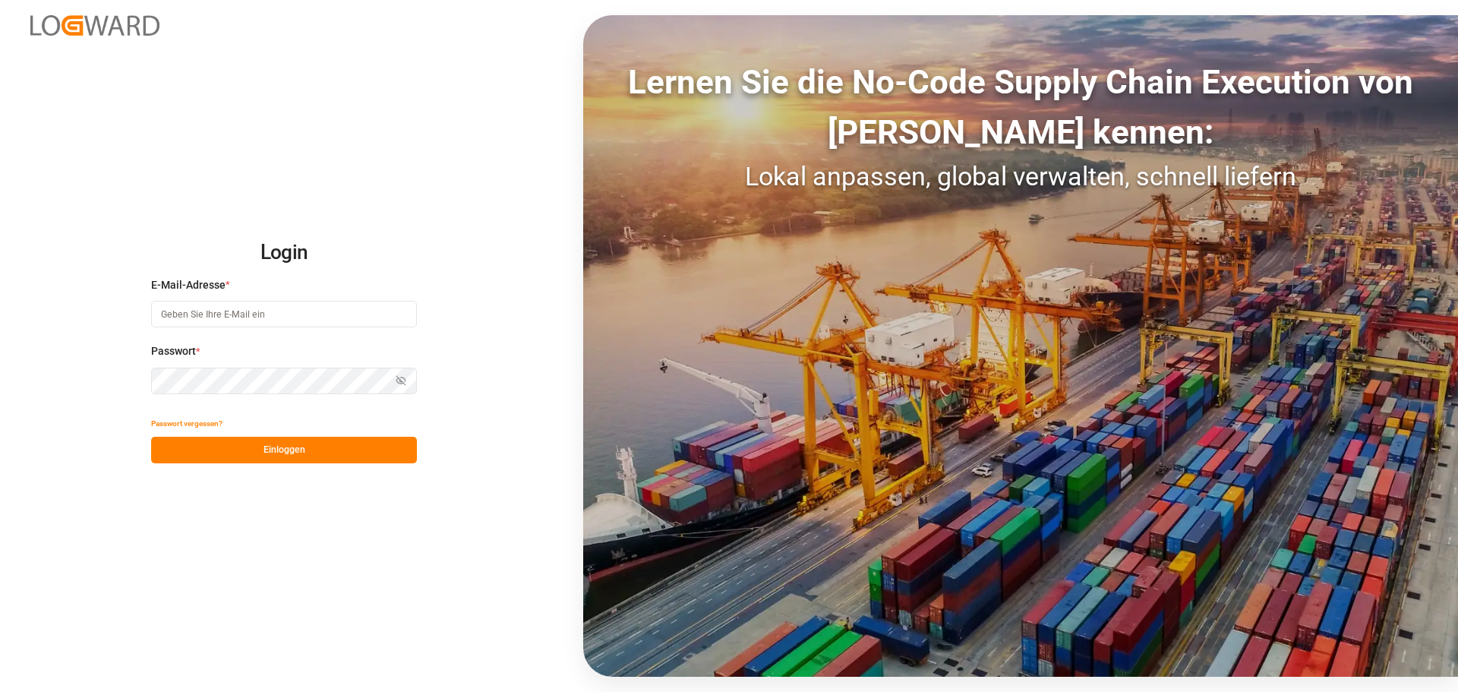 The width and height of the screenshot is (1458, 692). Describe the element at coordinates (188, 285) in the screenshot. I see `font: E-Mail-Adresse` at that location.